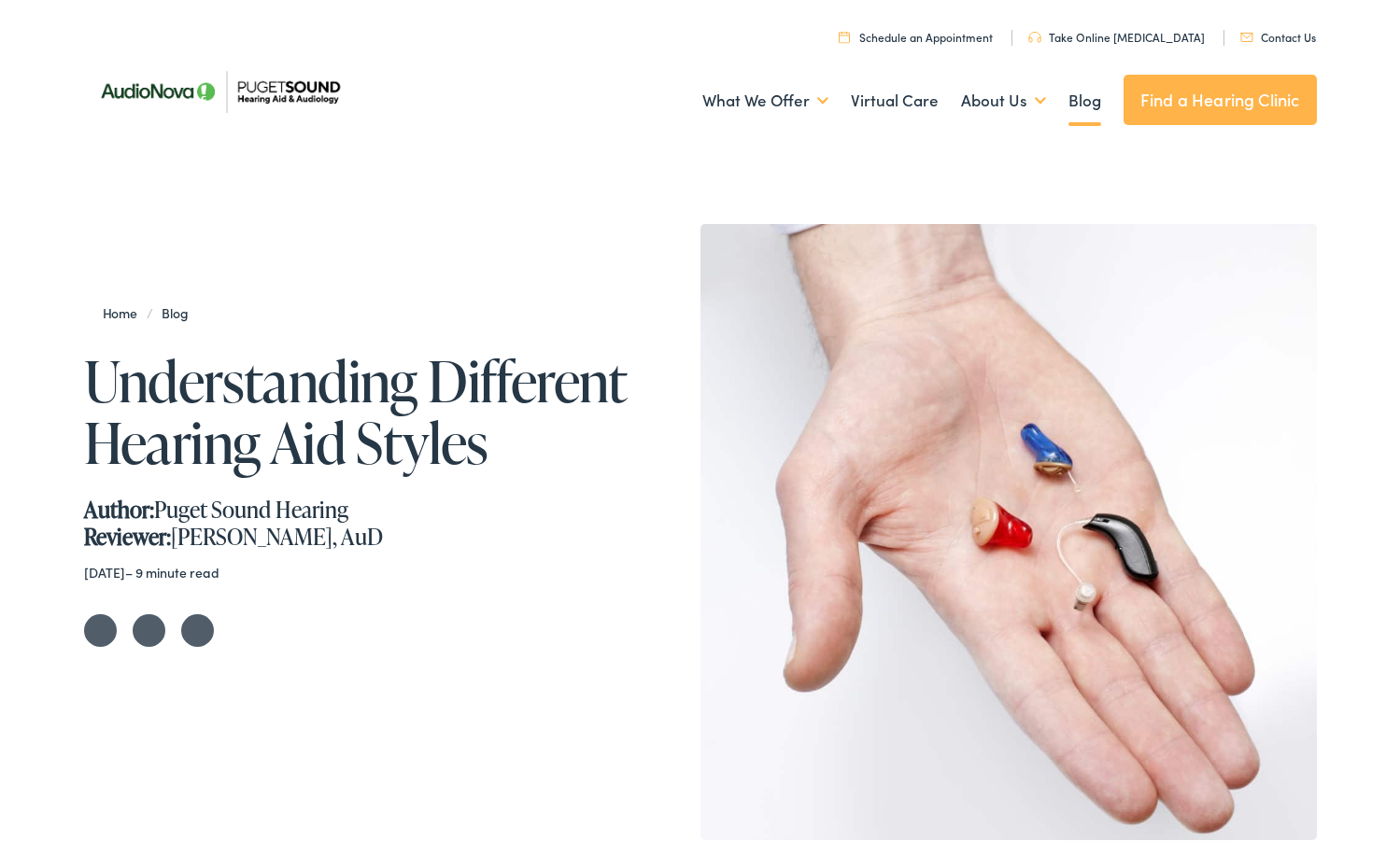  What do you see at coordinates (895, 101) in the screenshot?
I see `a: Virtual Care` at bounding box center [895, 101].